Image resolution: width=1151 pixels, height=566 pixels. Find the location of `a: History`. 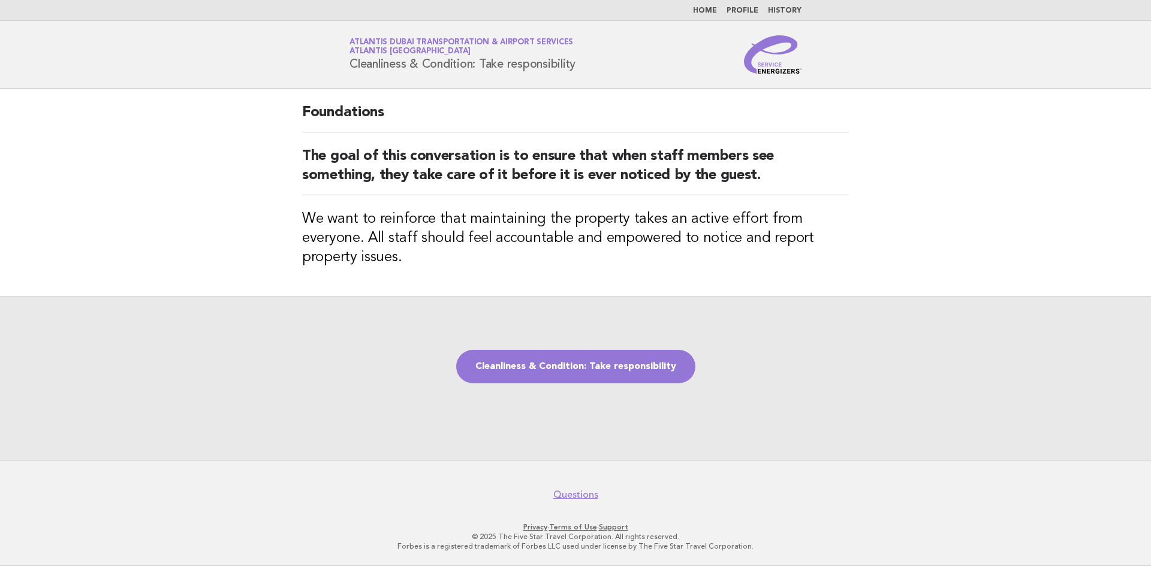

a: History is located at coordinates (785, 11).